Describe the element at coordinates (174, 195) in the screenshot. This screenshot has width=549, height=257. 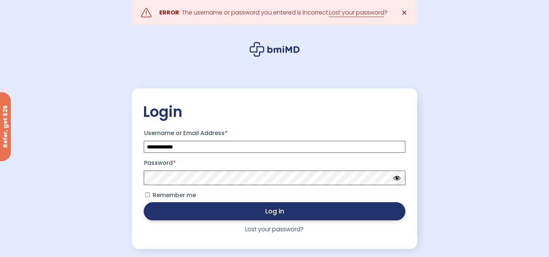
I see `span: Remember me` at that location.